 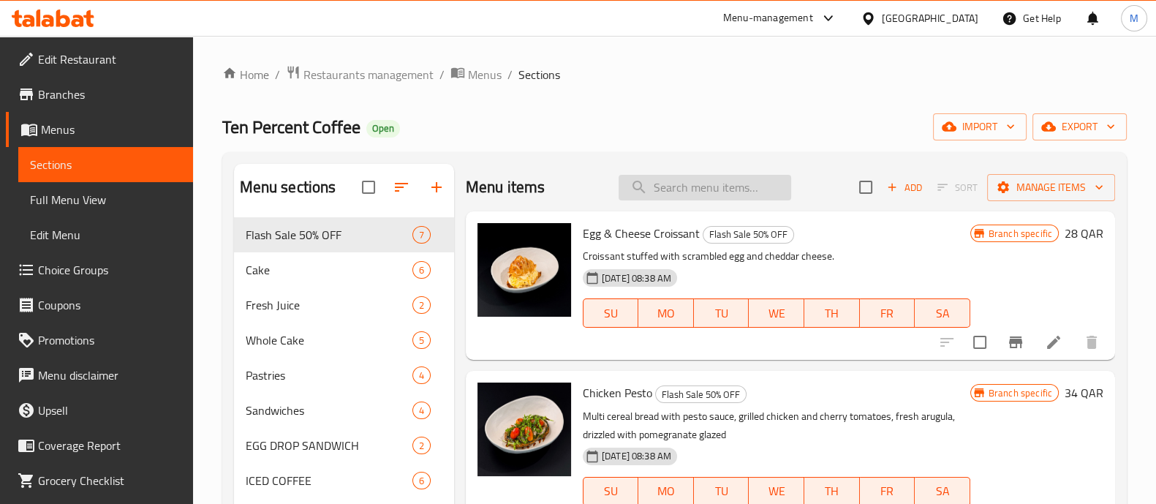 I want to click on a: Upsell, so click(x=99, y=410).